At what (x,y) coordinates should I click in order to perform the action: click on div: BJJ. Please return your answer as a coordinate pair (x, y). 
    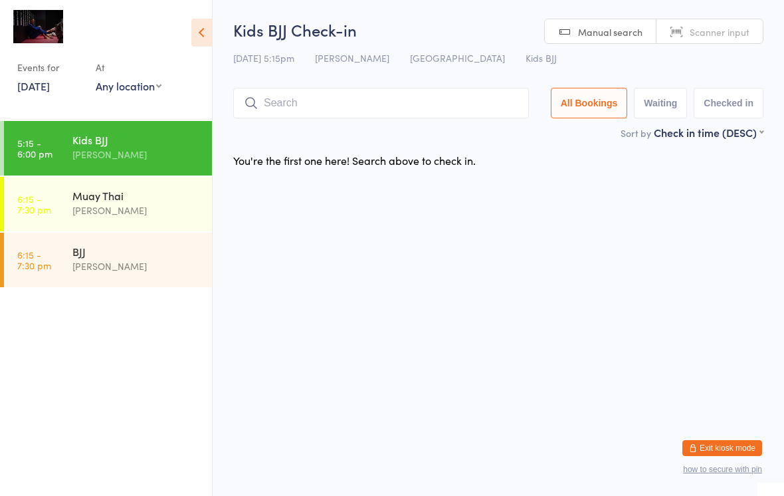
    Looking at the image, I should click on (136, 251).